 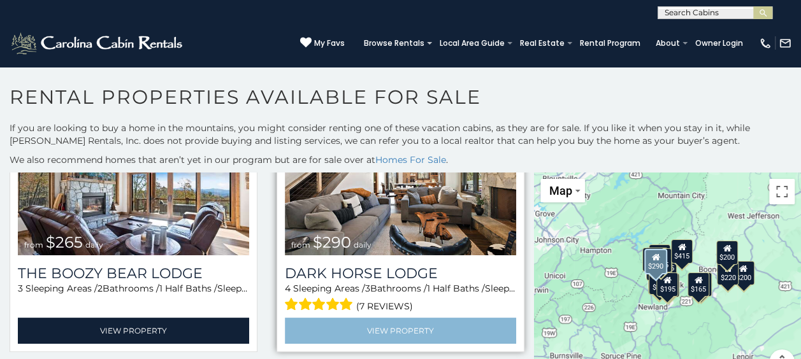 What do you see at coordinates (133, 178) in the screenshot?
I see `a: The Boozy Bear Lodge from $265 daily` at bounding box center [133, 178].